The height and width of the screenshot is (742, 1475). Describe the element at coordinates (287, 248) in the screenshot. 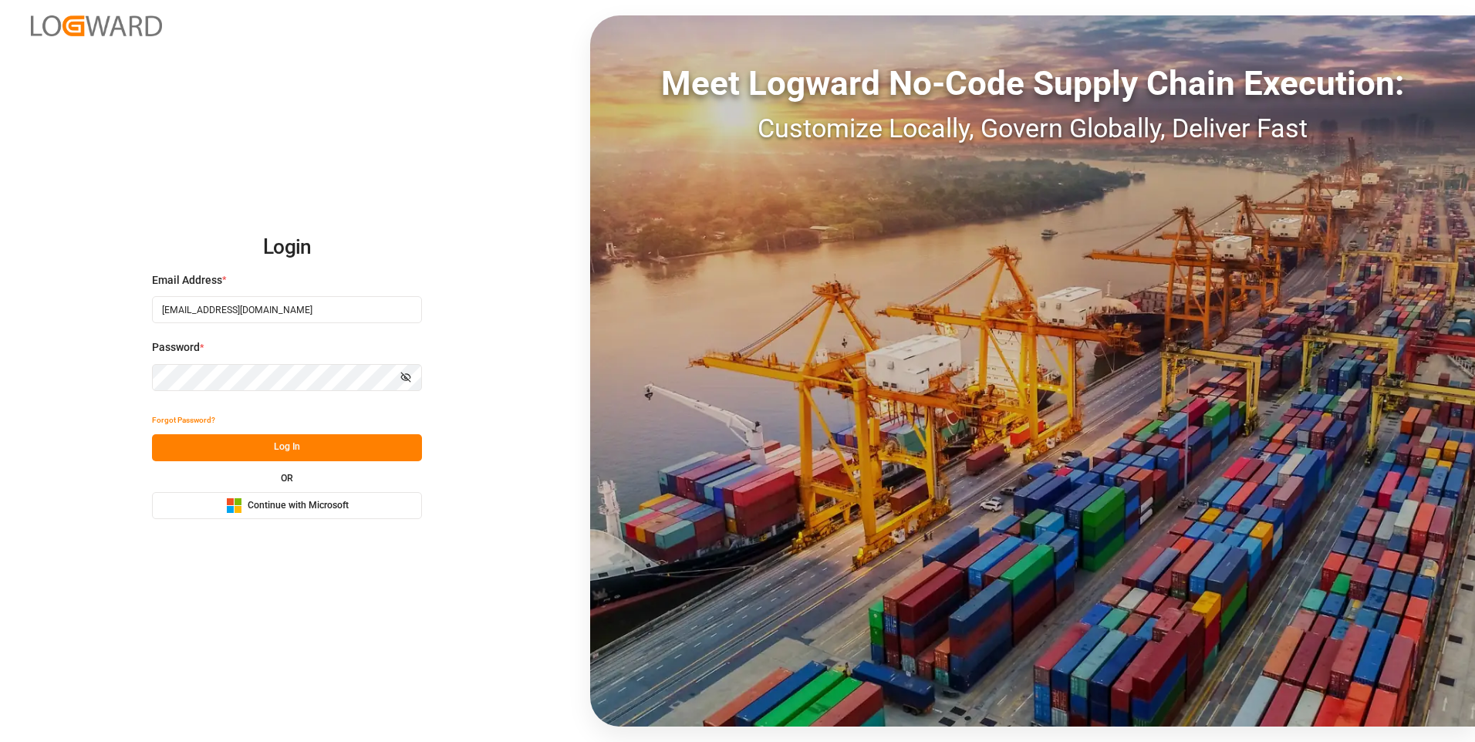

I see `h2: Login` at that location.